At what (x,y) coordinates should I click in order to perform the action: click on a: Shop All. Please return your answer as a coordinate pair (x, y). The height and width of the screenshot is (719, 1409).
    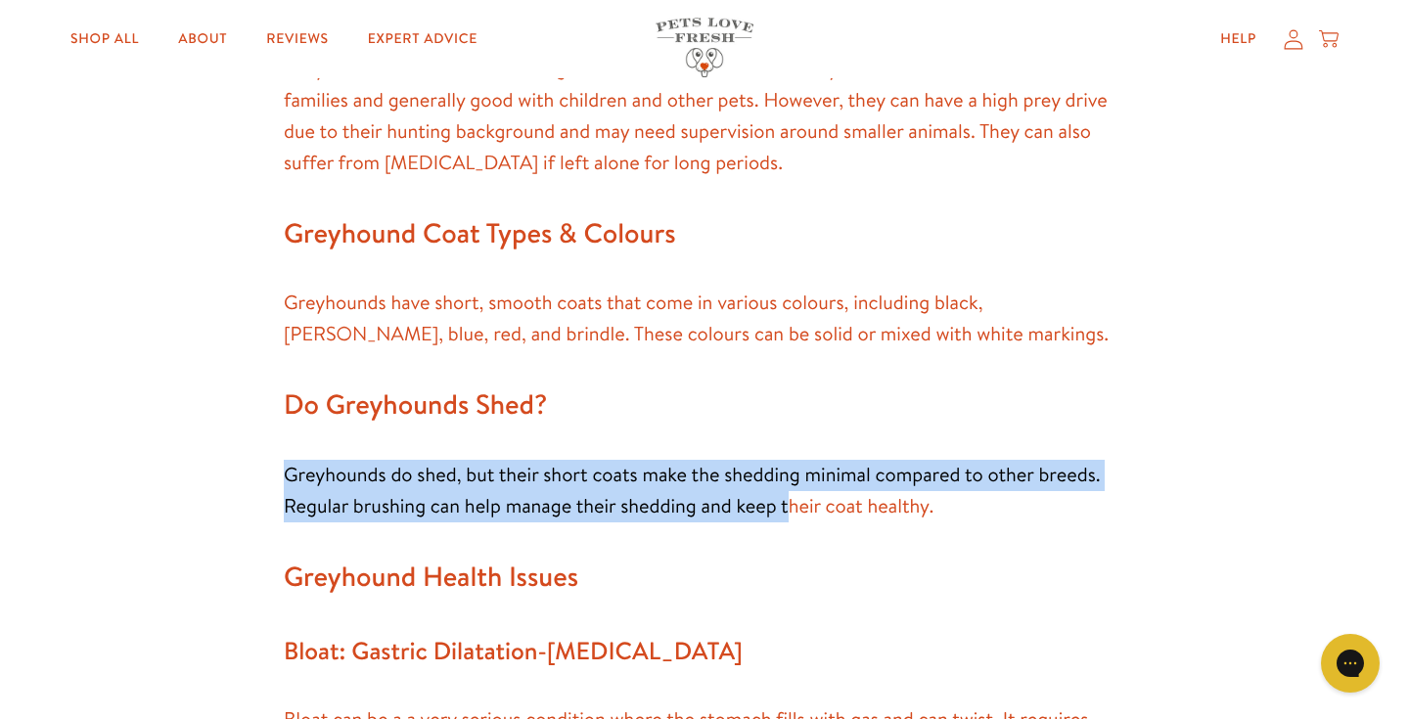
    Looking at the image, I should click on (105, 39).